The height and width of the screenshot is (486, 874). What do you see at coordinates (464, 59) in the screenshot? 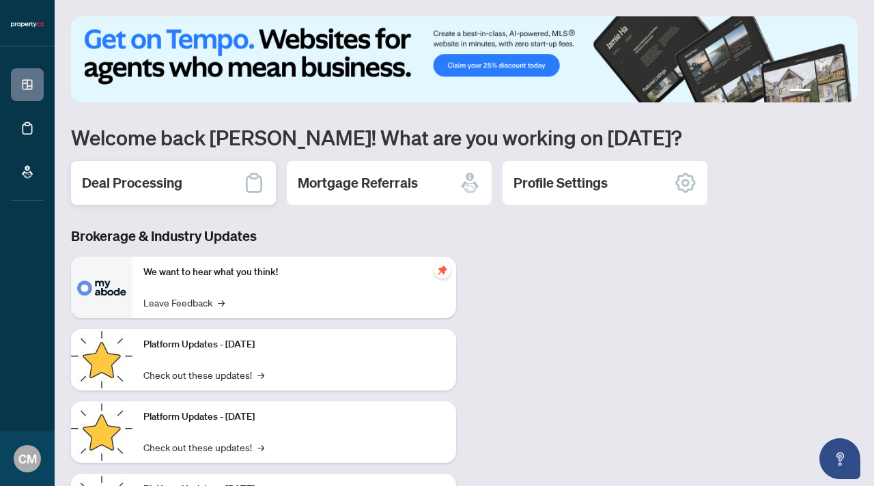
I see `img: Slide 0` at bounding box center [464, 59].